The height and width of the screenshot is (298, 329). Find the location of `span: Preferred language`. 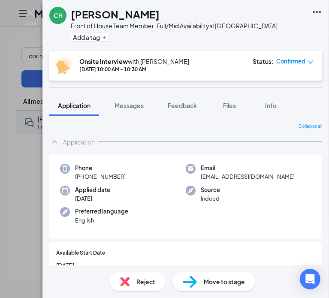

span: Preferred language is located at coordinates (102, 211).